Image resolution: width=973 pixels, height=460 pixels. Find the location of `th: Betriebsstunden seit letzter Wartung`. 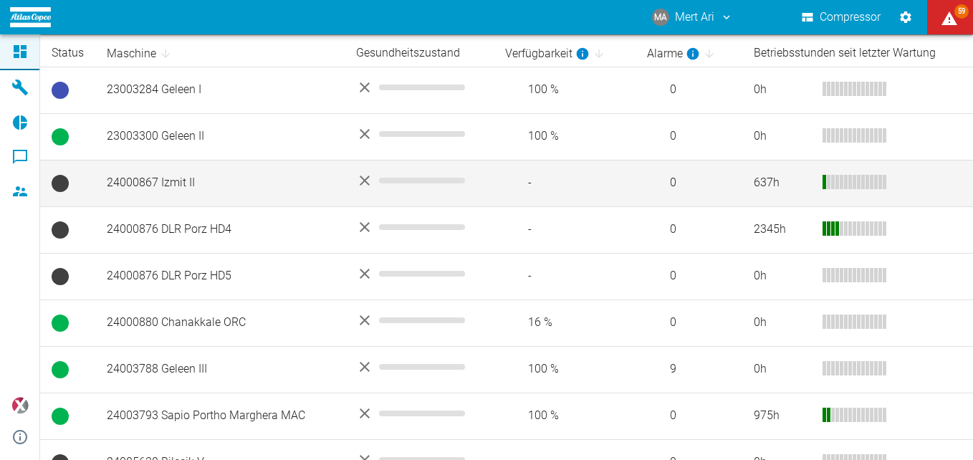

th: Betriebsstunden seit letzter Wartung is located at coordinates (858, 53).